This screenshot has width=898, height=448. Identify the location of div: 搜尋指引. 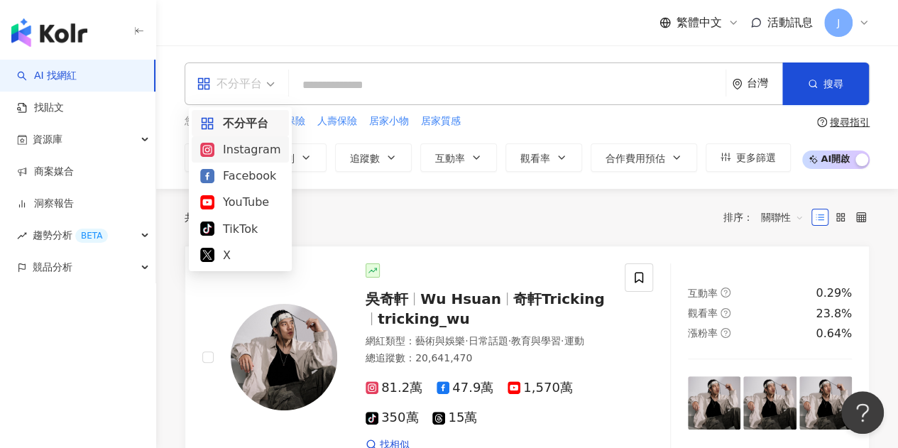
(850, 122).